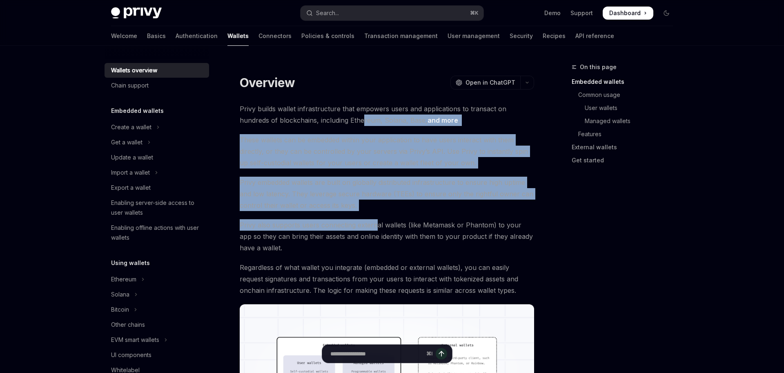 This screenshot has width=784, height=373. What do you see at coordinates (136, 13) in the screenshot?
I see `img: dark logo` at bounding box center [136, 13].